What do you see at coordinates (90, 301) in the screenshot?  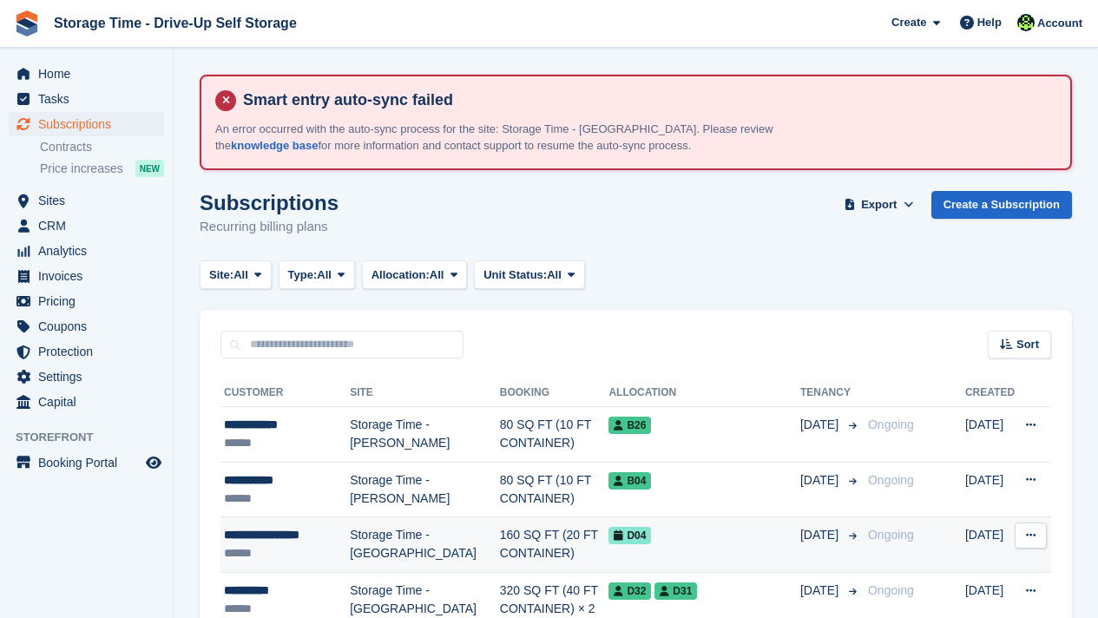 I see `span: Pricing` at bounding box center [90, 301].